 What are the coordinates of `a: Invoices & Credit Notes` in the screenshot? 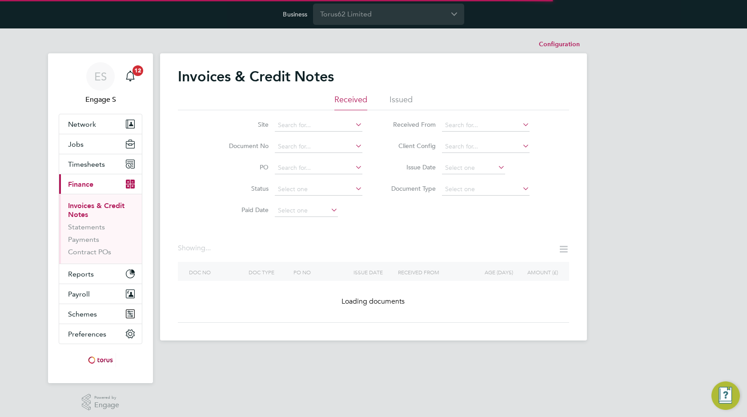 It's located at (96, 210).